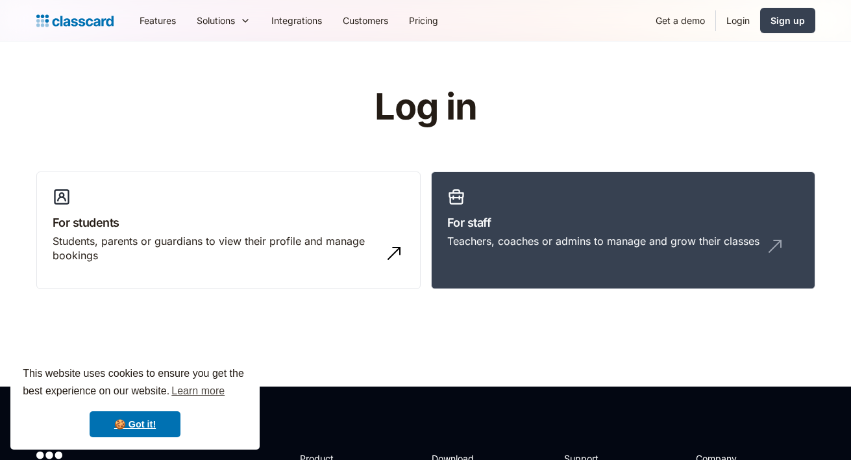 The width and height of the screenshot is (851, 460). What do you see at coordinates (623, 231) in the screenshot?
I see `a: For staffTeachers, coaches or admins to manage and grow their classes` at bounding box center [623, 231].